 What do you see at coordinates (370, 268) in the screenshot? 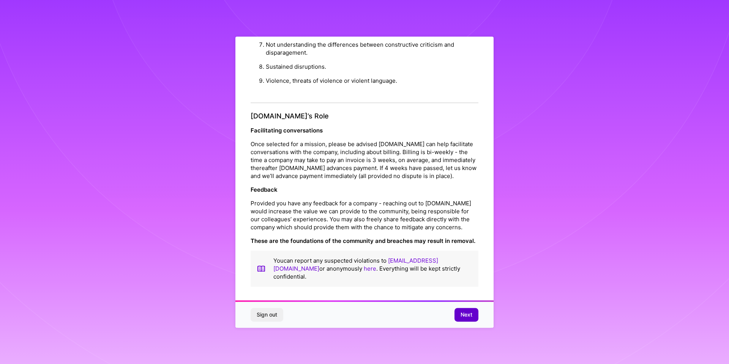
I see `a: here` at bounding box center [370, 268].